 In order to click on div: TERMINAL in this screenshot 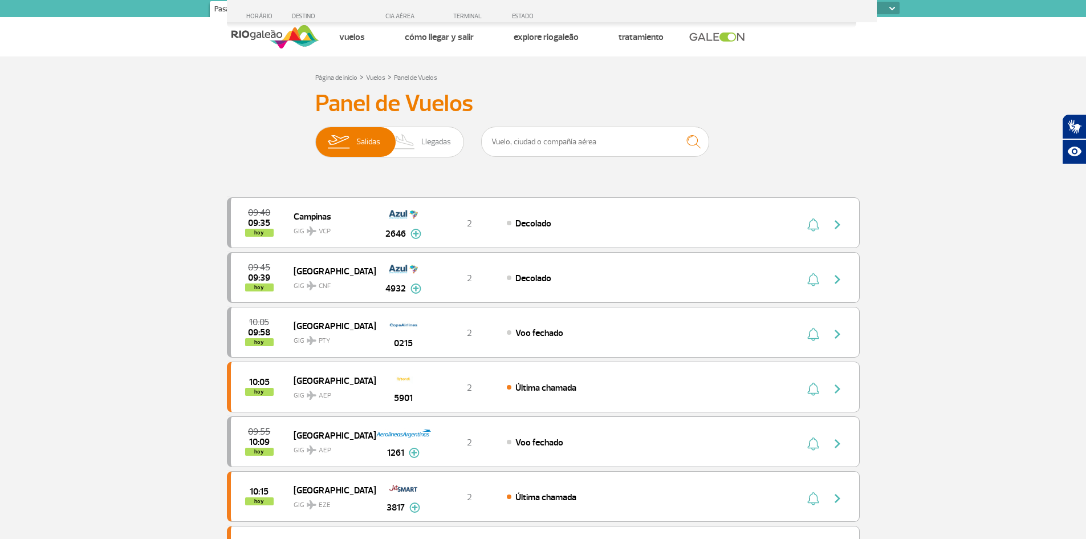, I will do `click(469, 16)`.